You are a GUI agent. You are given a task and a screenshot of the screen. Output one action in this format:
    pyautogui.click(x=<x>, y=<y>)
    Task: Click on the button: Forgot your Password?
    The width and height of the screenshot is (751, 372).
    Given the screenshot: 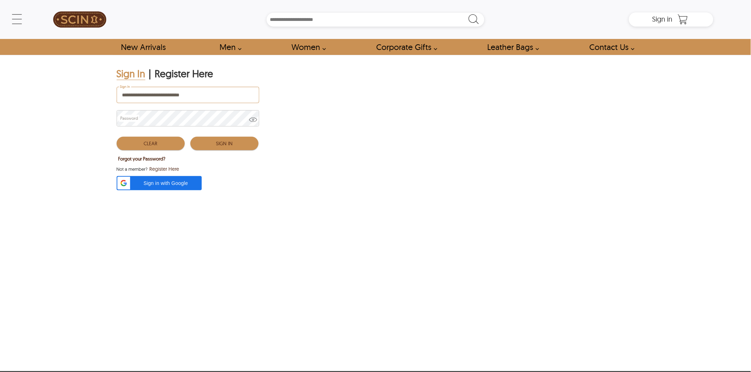 What is the action you would take?
    pyautogui.click(x=142, y=159)
    